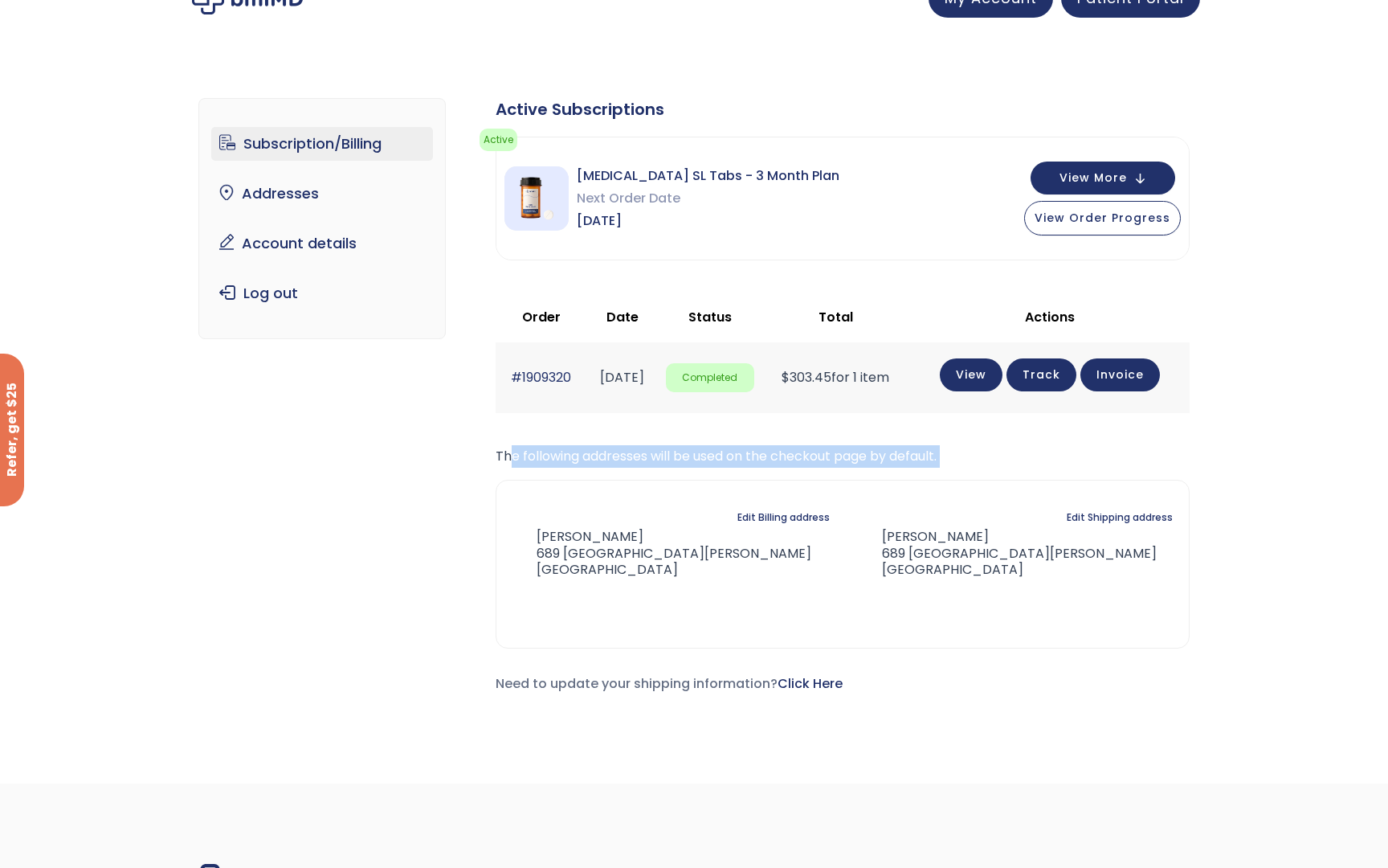 The width and height of the screenshot is (1388, 868). What do you see at coordinates (322, 218) in the screenshot?
I see `nav: Account pages` at bounding box center [322, 218].